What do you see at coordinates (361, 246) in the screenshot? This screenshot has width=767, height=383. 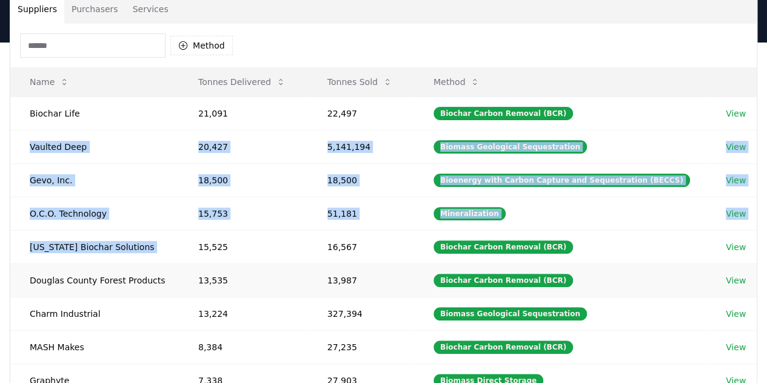 I see `td: 16,567` at bounding box center [361, 246].